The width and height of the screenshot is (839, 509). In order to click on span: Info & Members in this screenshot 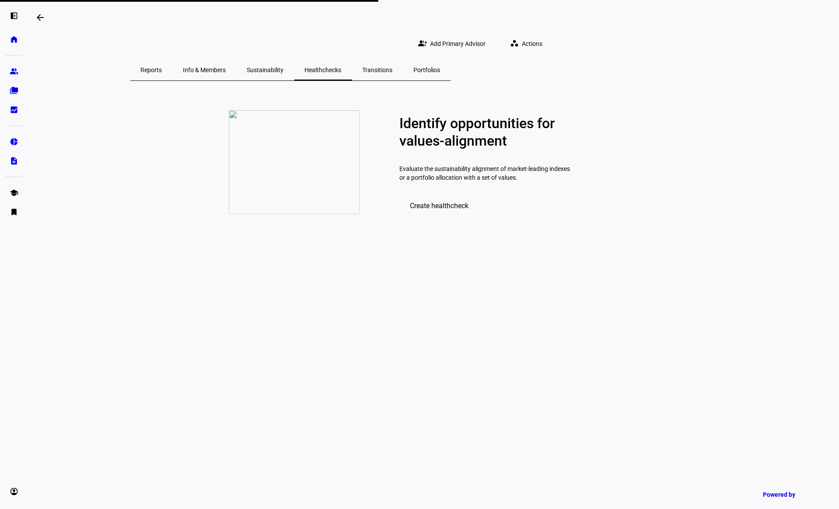, I will do `click(205, 70)`.